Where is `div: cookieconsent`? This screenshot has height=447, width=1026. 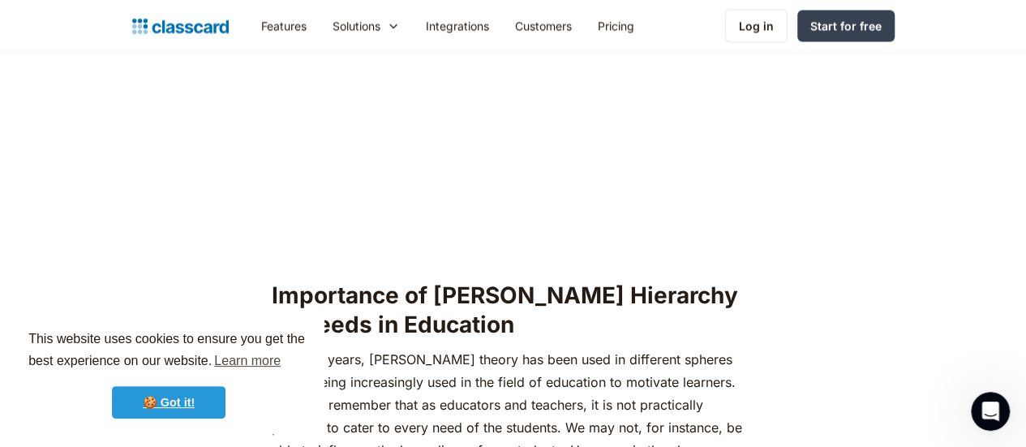 div: cookieconsent is located at coordinates (169, 374).